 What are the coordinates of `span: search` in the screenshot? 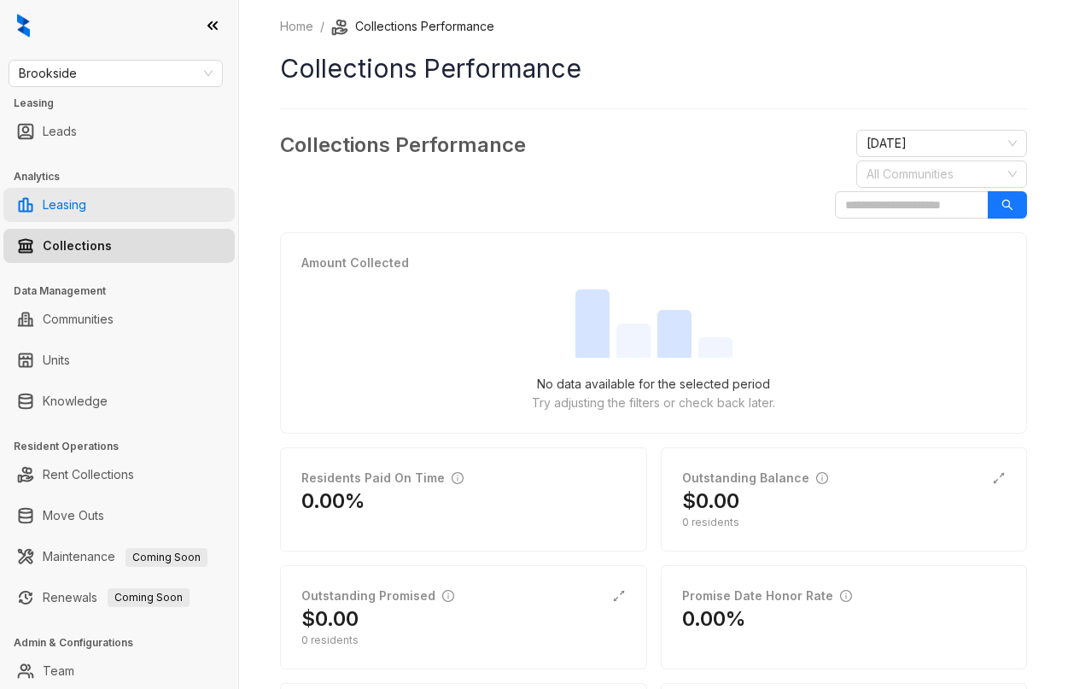 It's located at (1008, 205).